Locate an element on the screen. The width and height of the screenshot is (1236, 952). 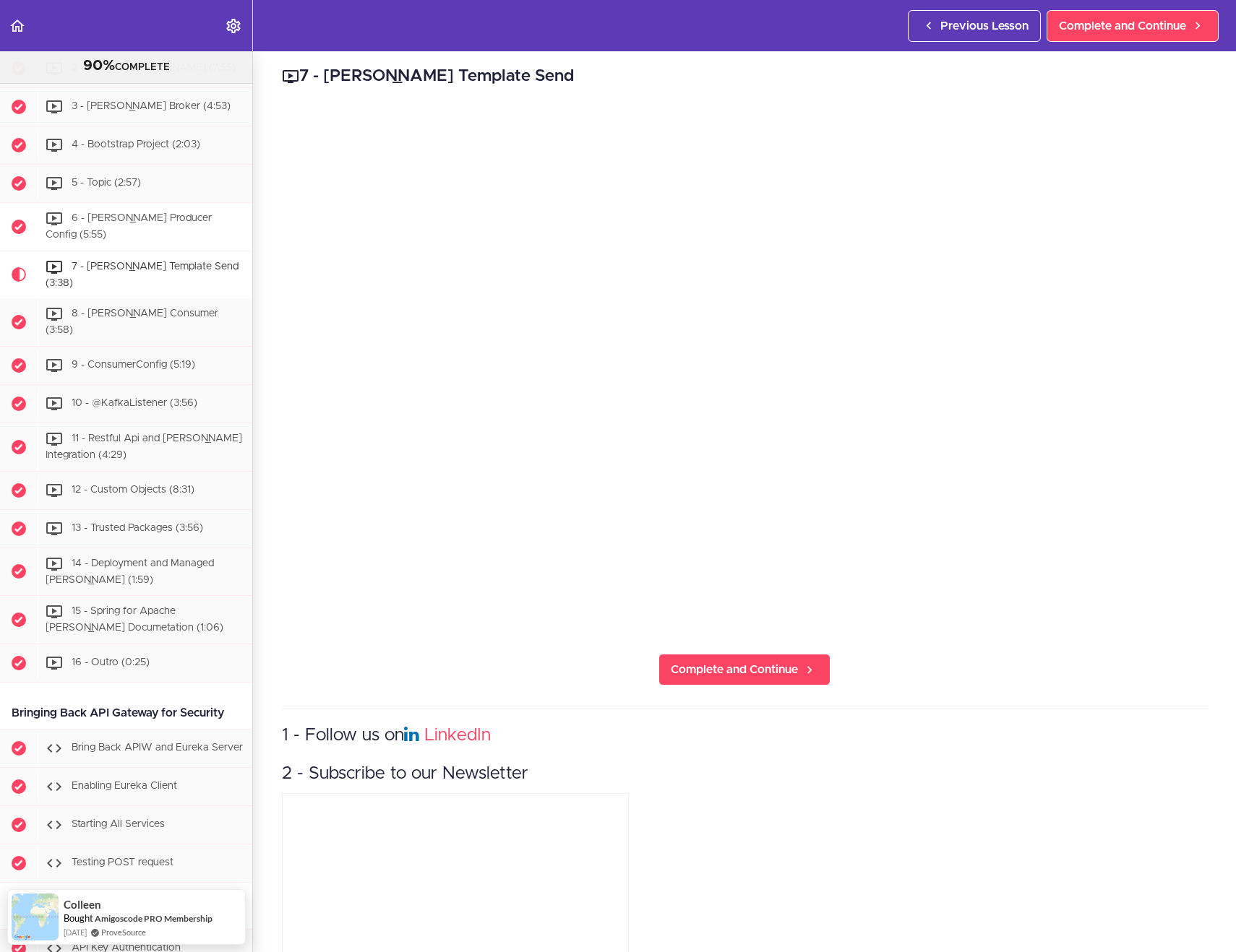
svg: Settings Menu is located at coordinates (233, 26).